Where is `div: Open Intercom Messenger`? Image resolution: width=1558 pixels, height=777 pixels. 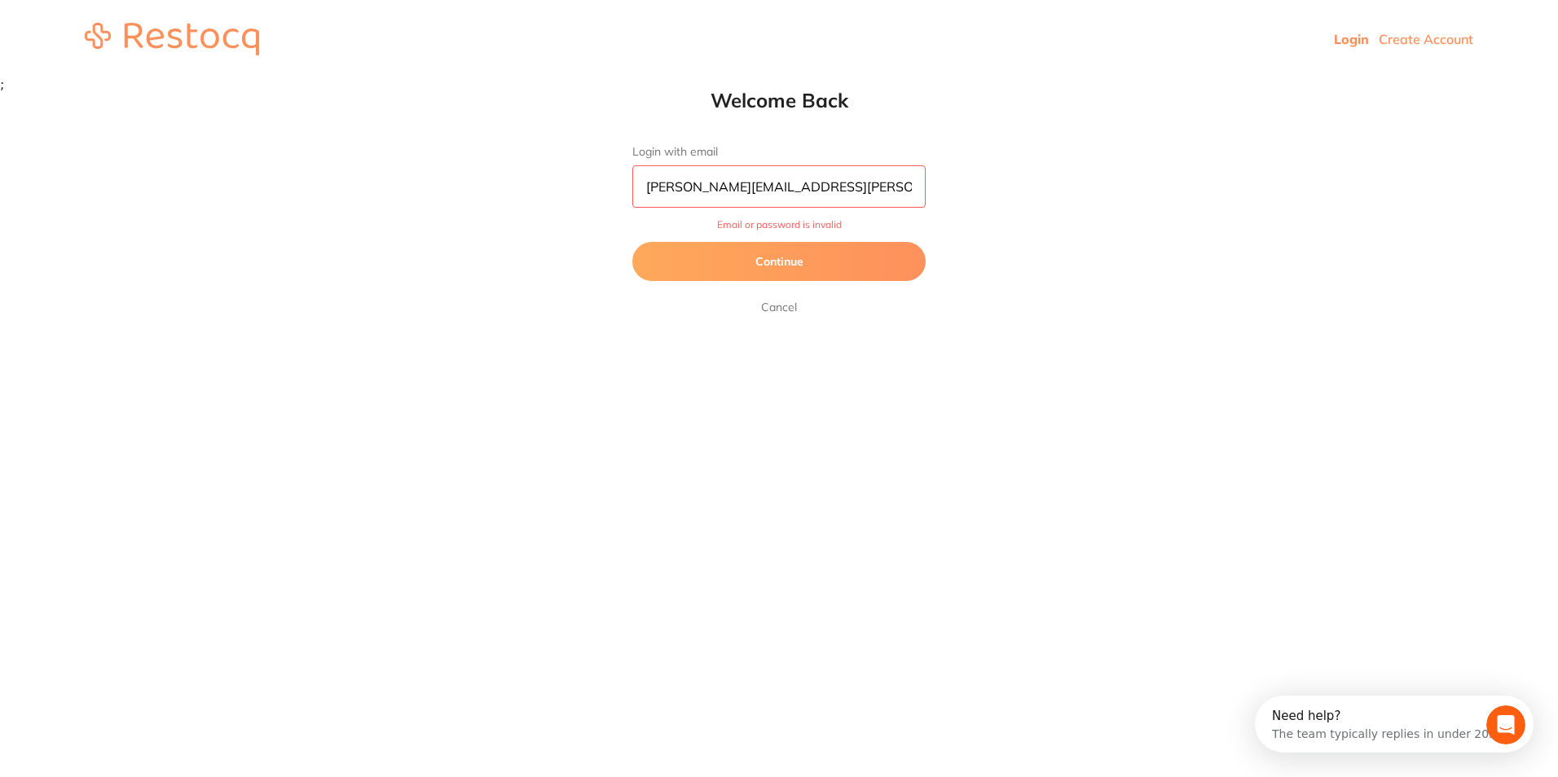
div: Open Intercom Messenger is located at coordinates (150, 29).